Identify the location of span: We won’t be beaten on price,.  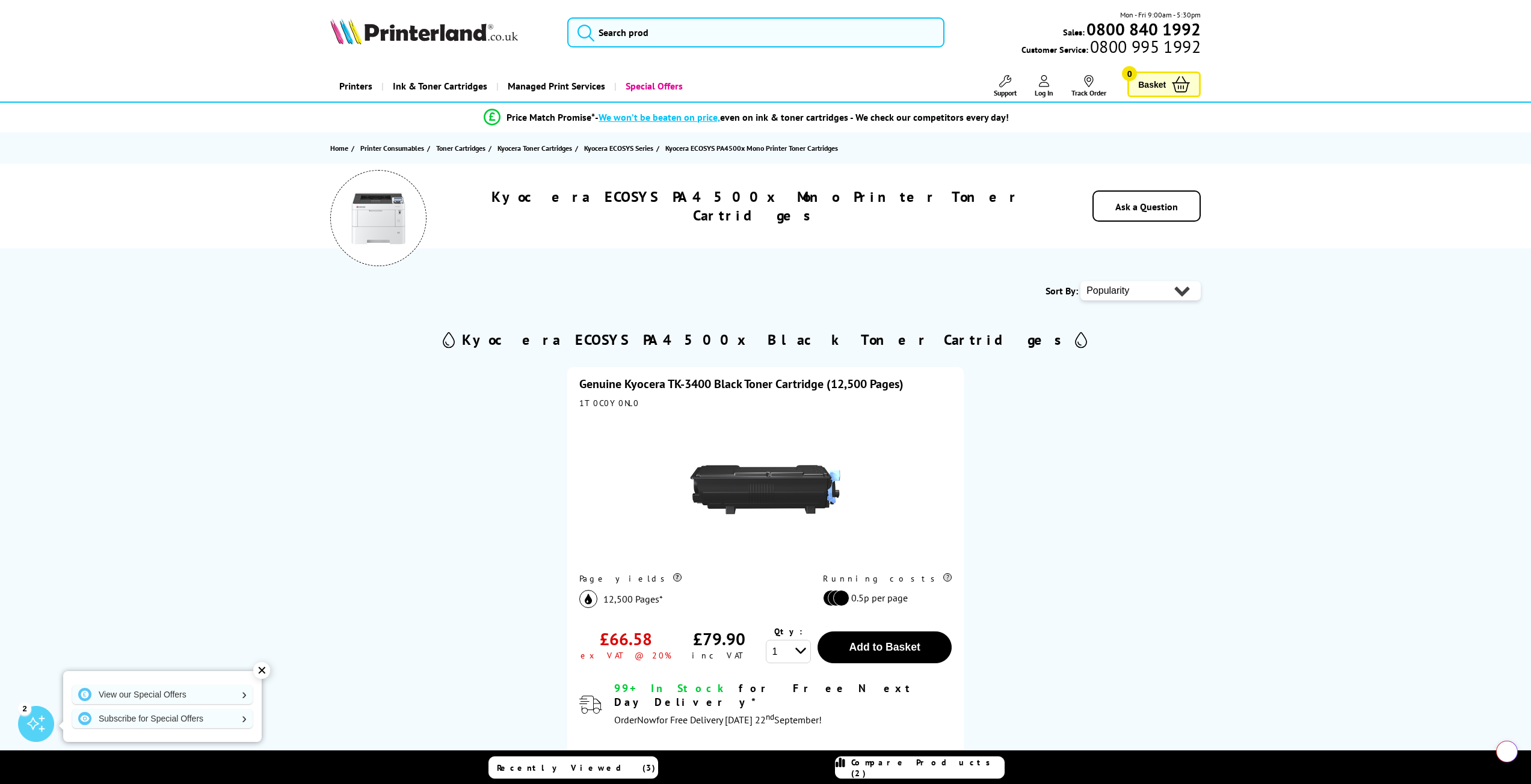
(659, 118).